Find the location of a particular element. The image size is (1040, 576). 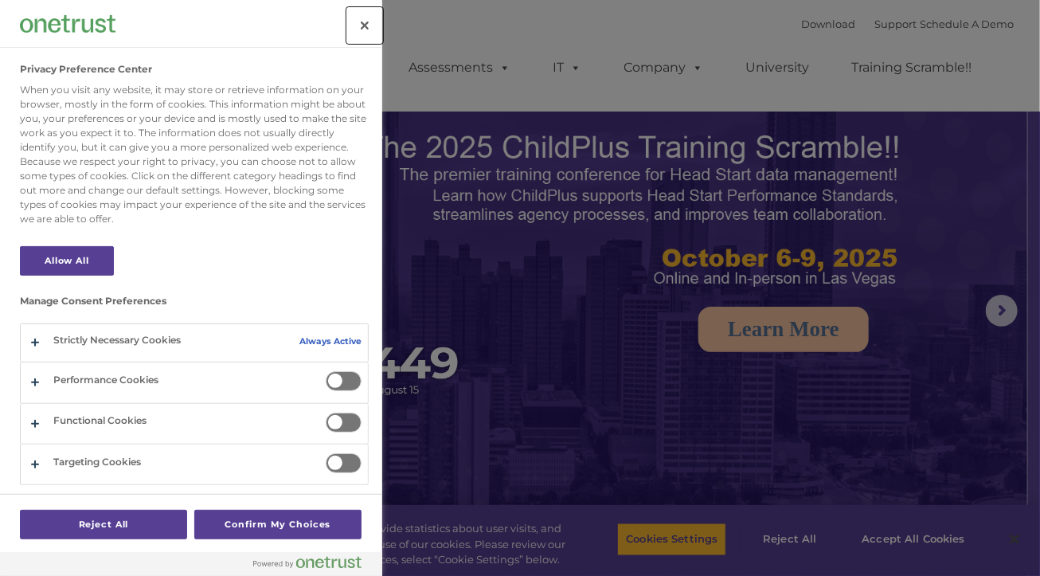

span: Last name is located at coordinates (245, 111).